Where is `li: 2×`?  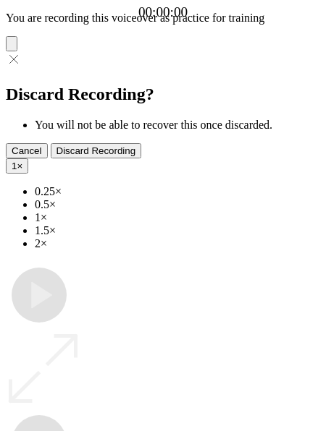
li: 2× is located at coordinates (177, 244).